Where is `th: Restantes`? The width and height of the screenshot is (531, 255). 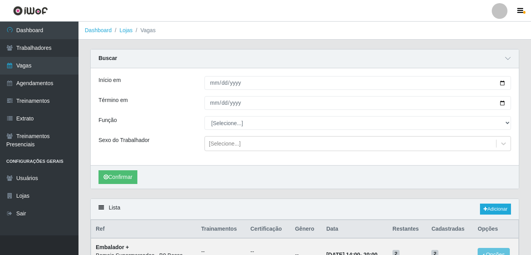
th: Restantes is located at coordinates (407, 229).